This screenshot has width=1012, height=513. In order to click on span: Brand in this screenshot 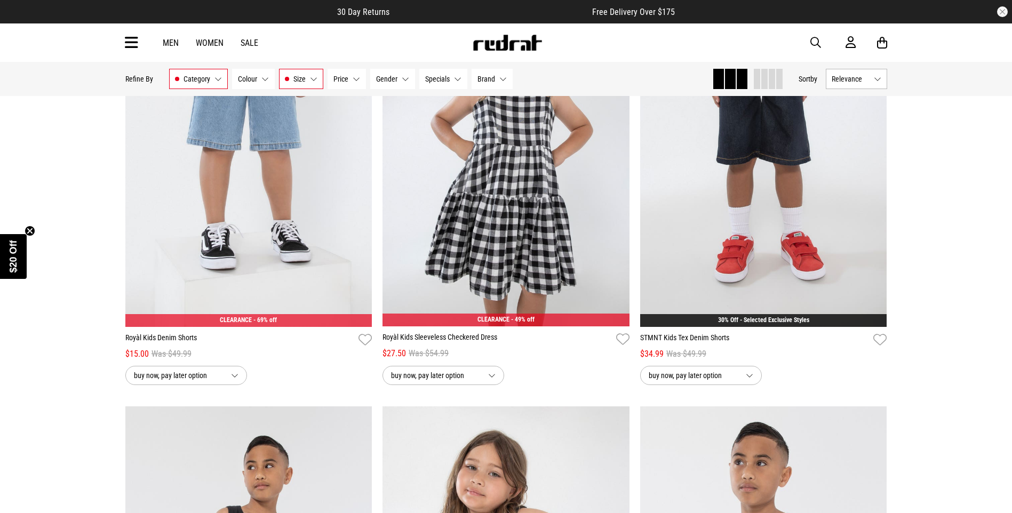, I will do `click(486, 79)`.